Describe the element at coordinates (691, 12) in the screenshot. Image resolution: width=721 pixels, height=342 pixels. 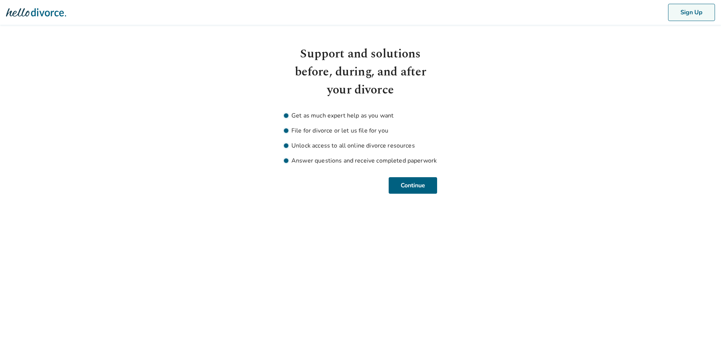
I see `button: Sign Up` at that location.